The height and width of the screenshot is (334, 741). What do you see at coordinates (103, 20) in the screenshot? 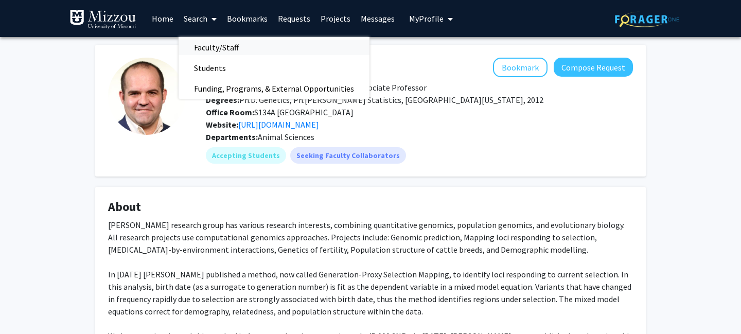
I see `img: University of Missouri Logo` at bounding box center [103, 20].